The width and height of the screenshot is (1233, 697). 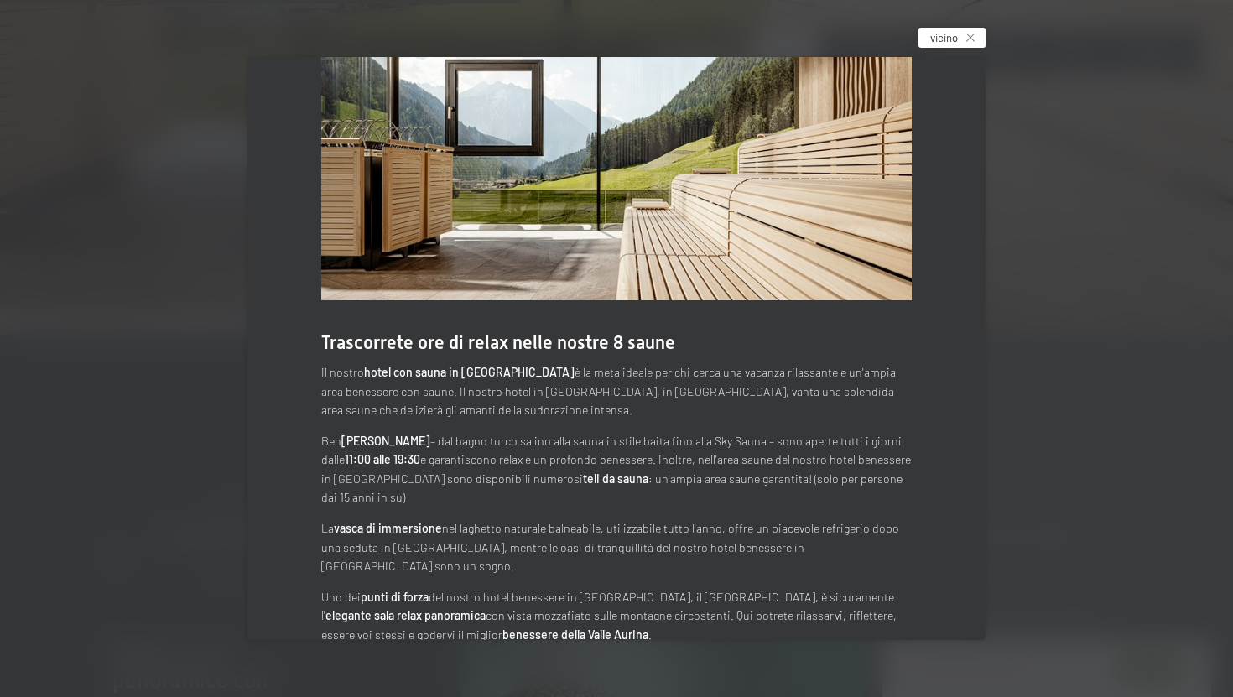 What do you see at coordinates (609, 625) in the screenshot?
I see `font: con vista mozzafiato sulle montagne circostanti. Qui potrete rilassarvi, riflettere, essere voi s...` at bounding box center [609, 625].